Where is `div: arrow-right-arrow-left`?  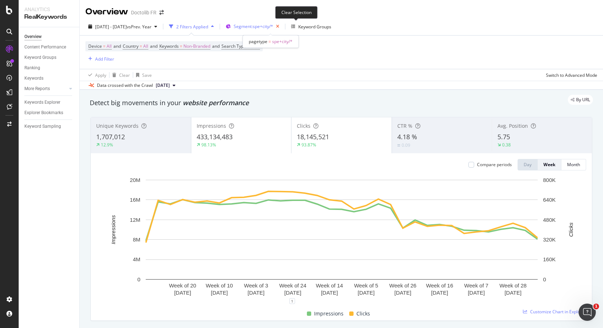
div: arrow-right-arrow-left is located at coordinates (161, 13).